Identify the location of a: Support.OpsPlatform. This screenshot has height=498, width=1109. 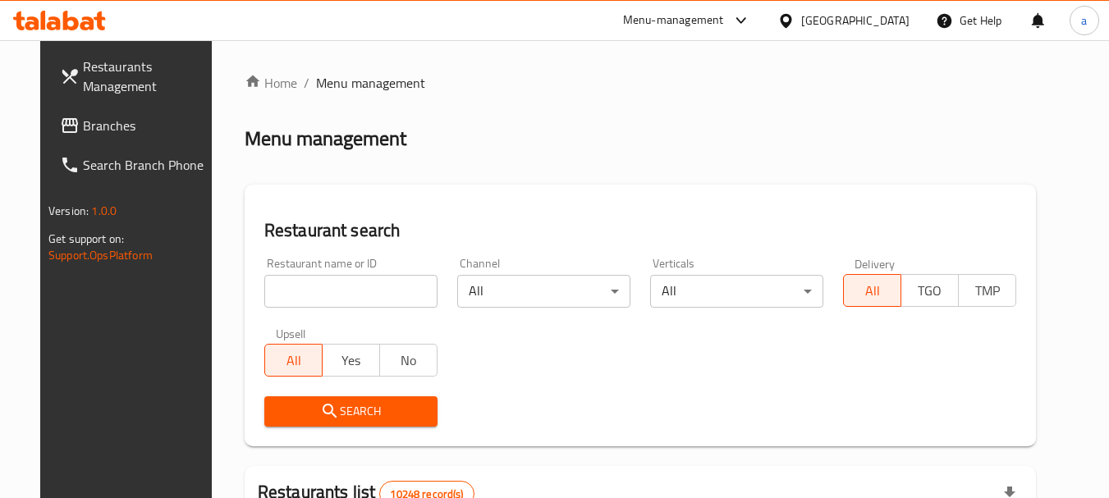
(100, 255).